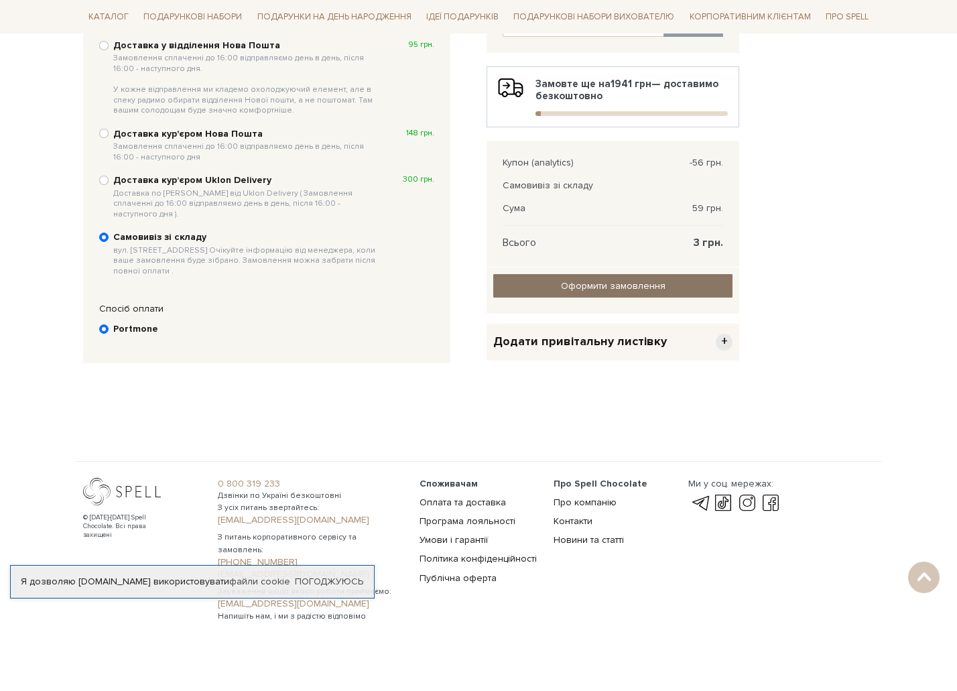  What do you see at coordinates (310, 484) in the screenshot?
I see `a: 0 800 319 233` at bounding box center [310, 484].